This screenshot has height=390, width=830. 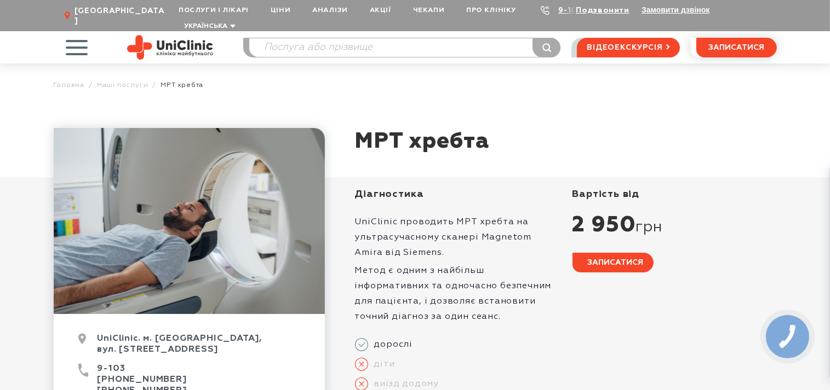 I want to click on a: Подзвонити, so click(x=602, y=10).